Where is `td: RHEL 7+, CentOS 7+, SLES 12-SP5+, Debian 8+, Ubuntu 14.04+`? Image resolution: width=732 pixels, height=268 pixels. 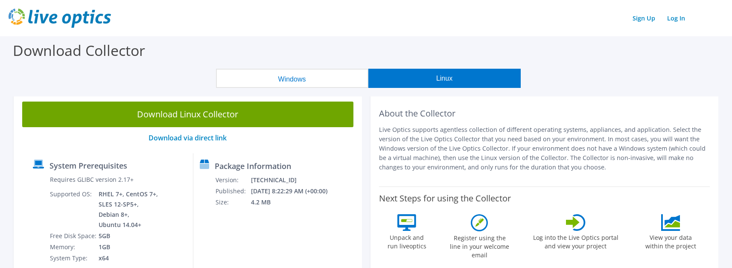
td: RHEL 7+, CentOS 7+, SLES 12-SP5+, Debian 8+, Ubuntu 14.04+ is located at coordinates (129, 210).